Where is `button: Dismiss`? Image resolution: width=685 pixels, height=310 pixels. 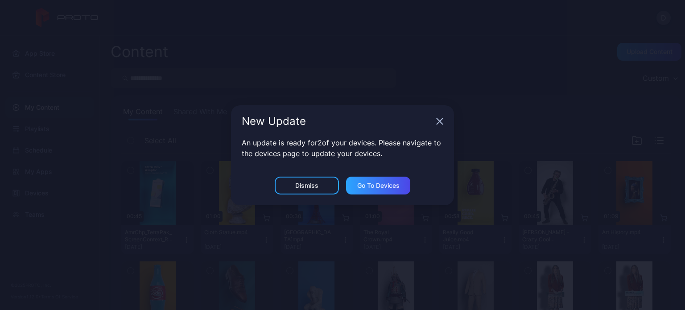
button: Dismiss is located at coordinates (307, 186).